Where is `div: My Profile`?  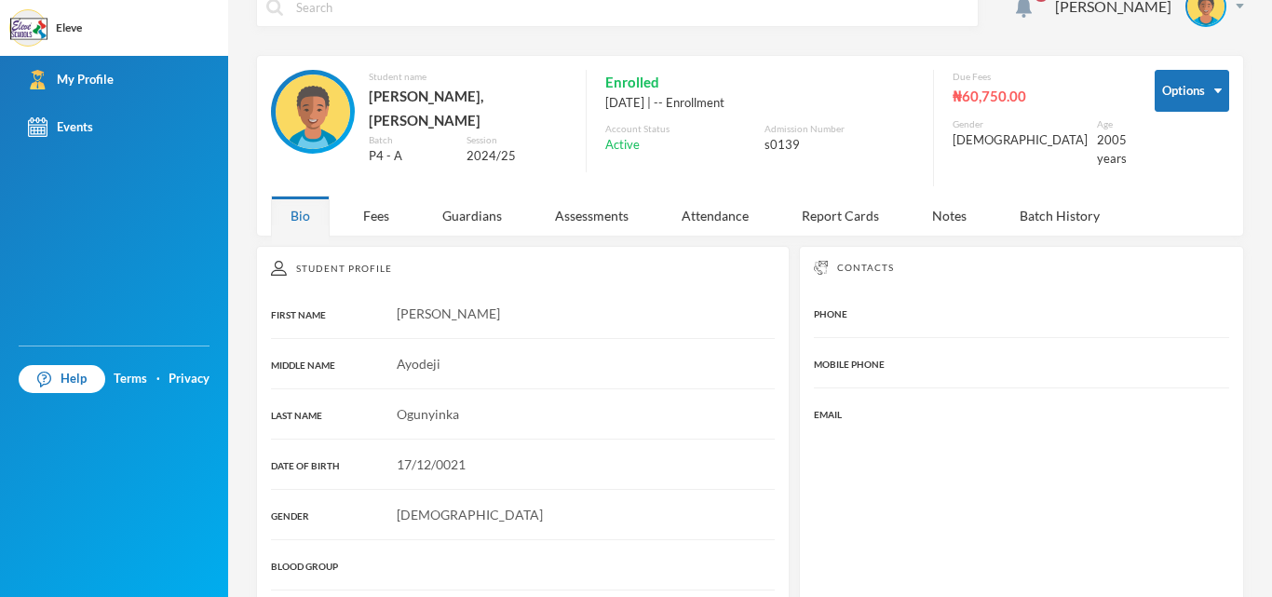 div: My Profile is located at coordinates (71, 79).